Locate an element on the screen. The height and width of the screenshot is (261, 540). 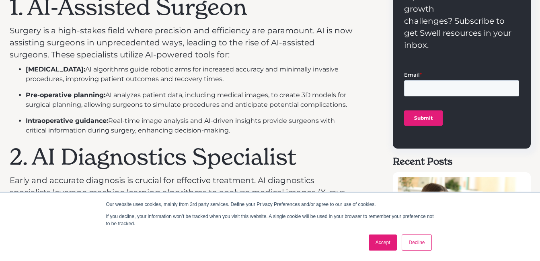
h1: 2. AI Diagnostics Specialist is located at coordinates (182, 157).